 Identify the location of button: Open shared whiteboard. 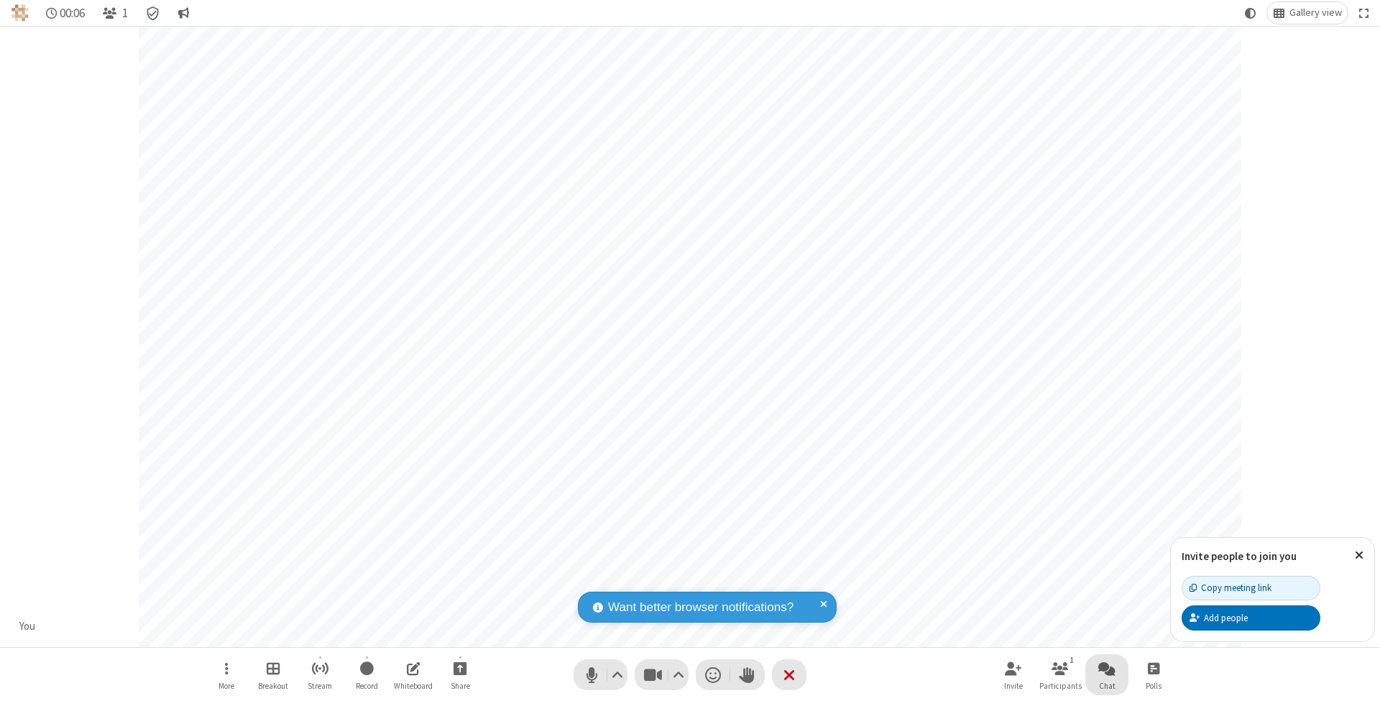
(413, 674).